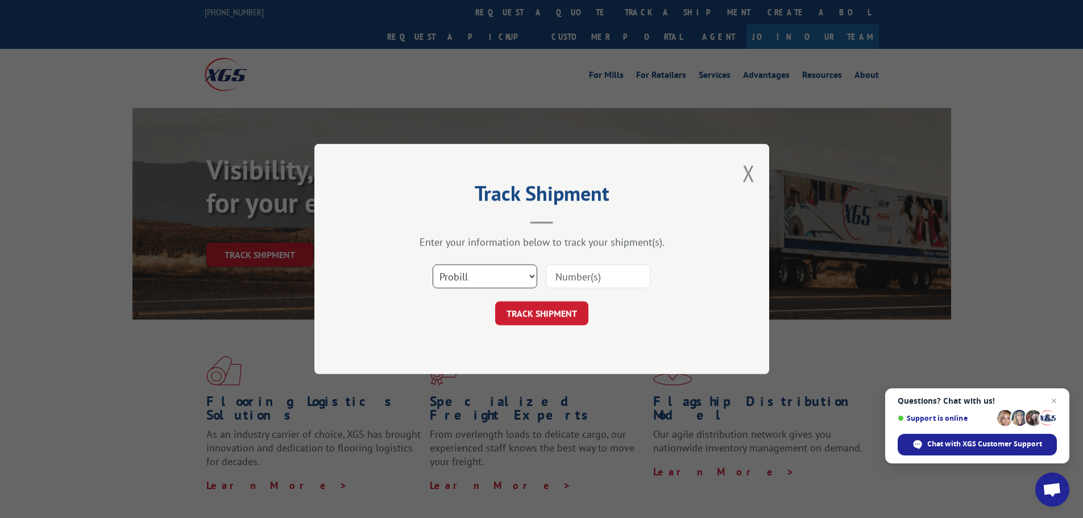  What do you see at coordinates (542, 196) in the screenshot?
I see `h2: Track Shipment` at bounding box center [542, 196].